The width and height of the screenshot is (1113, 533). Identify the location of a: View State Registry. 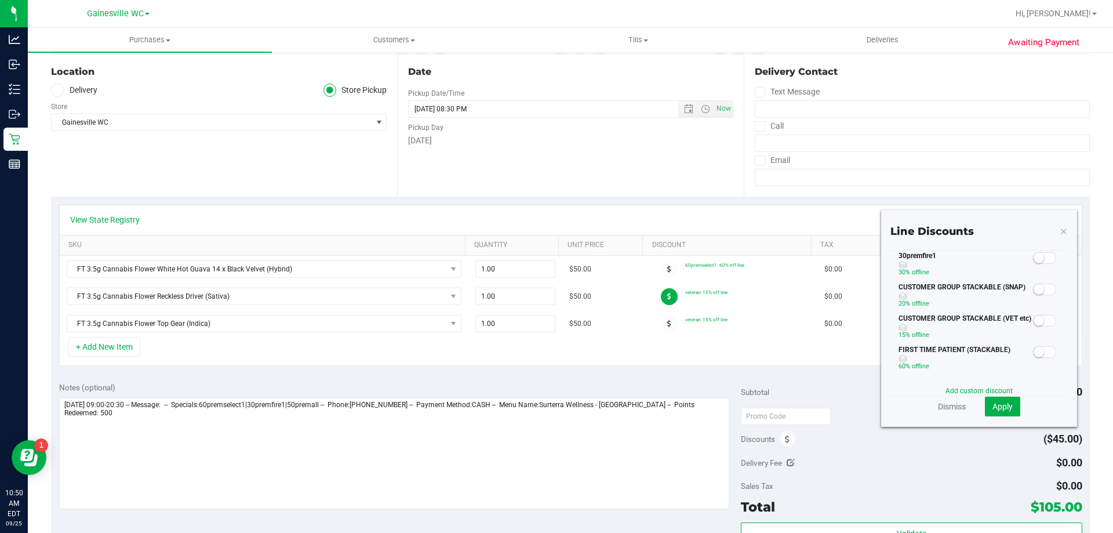
(105, 220).